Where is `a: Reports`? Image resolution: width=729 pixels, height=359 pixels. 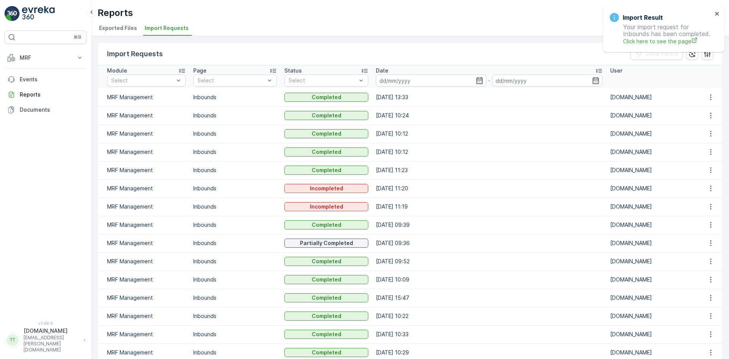 a: Reports is located at coordinates (46, 94).